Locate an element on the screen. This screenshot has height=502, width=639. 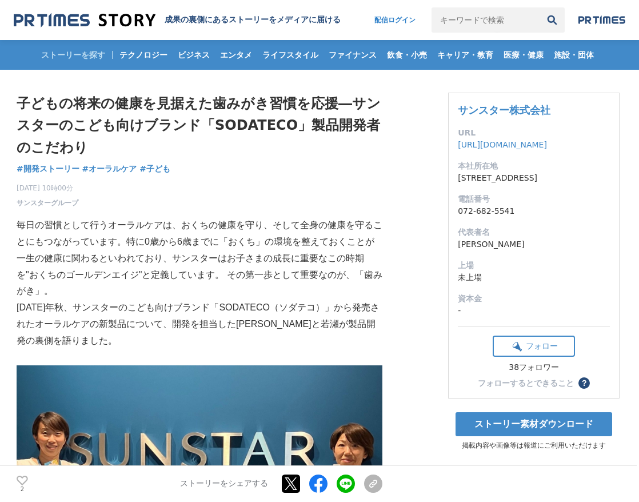
a: 医療・健康 is located at coordinates (523, 55).